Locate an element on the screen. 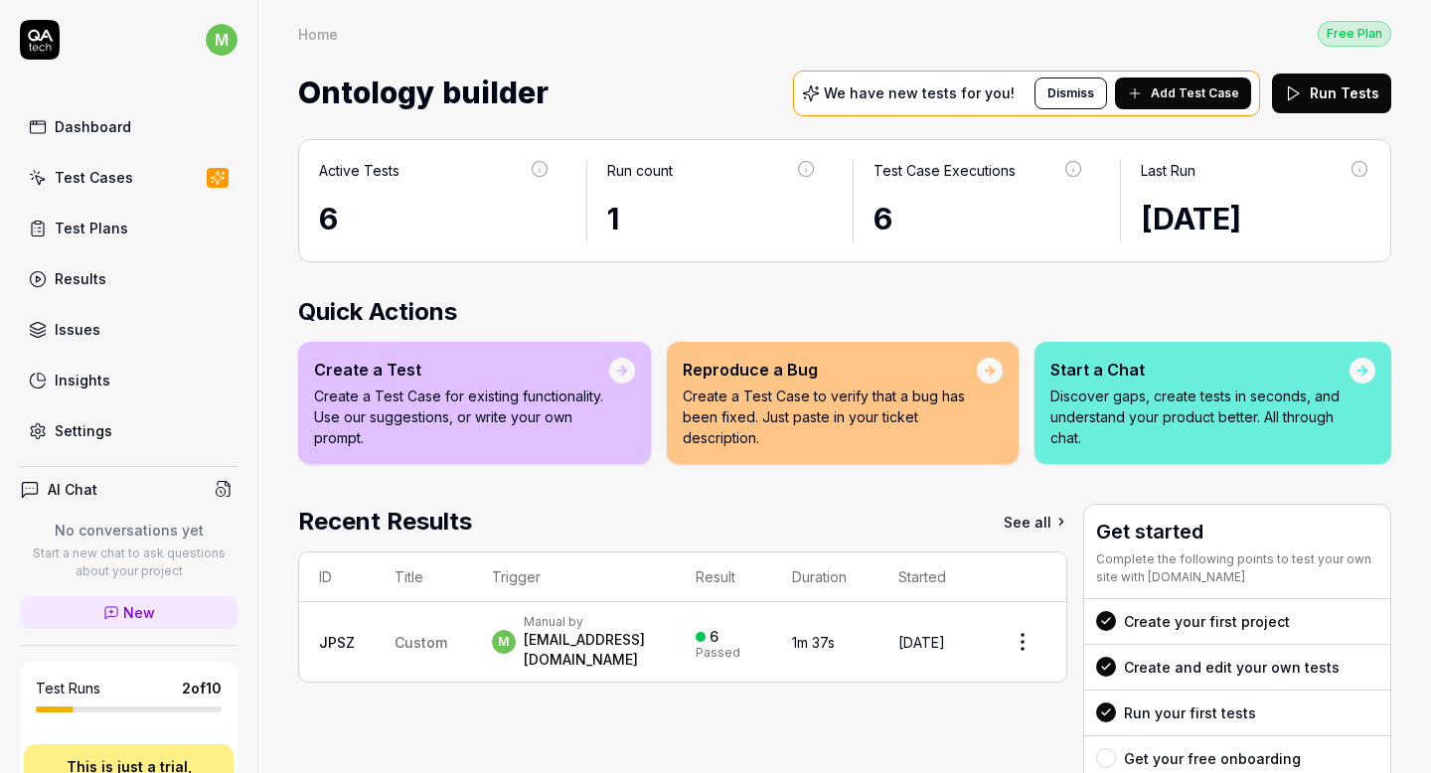 The width and height of the screenshot is (1431, 773). div: Run your first tests is located at coordinates (1189, 712).